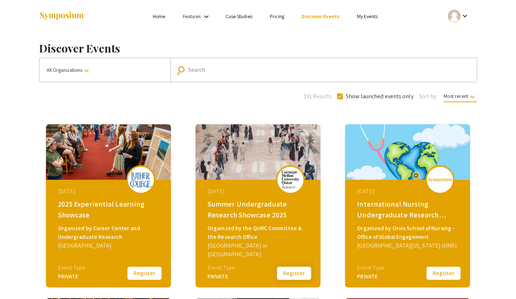 Image resolution: width=516 pixels, height=299 pixels. Describe the element at coordinates (62, 16) in the screenshot. I see `img: Symposium by ForagerOne` at that location.